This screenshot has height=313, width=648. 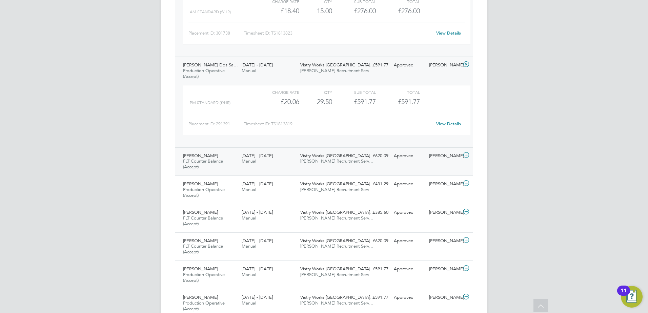 I want to click on div: £20.06, so click(x=277, y=102).